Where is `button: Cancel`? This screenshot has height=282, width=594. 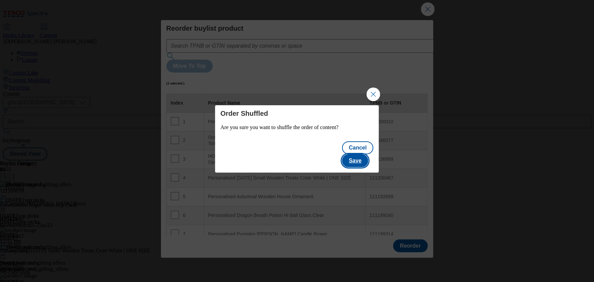 button: Cancel is located at coordinates (358, 148).